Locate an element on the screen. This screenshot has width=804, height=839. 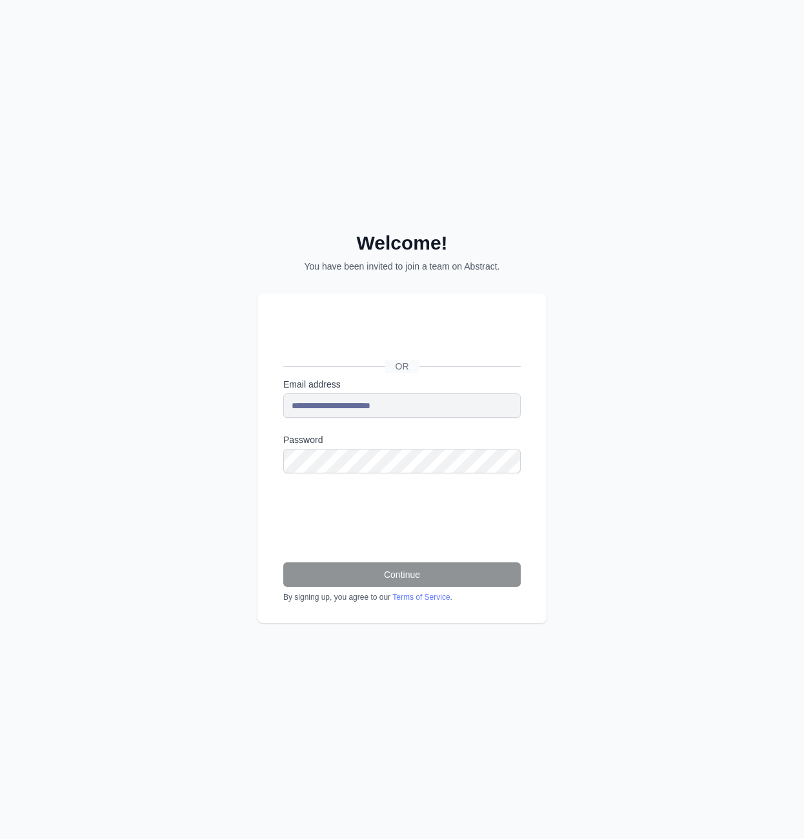
a: Terms of Service is located at coordinates (421, 597).